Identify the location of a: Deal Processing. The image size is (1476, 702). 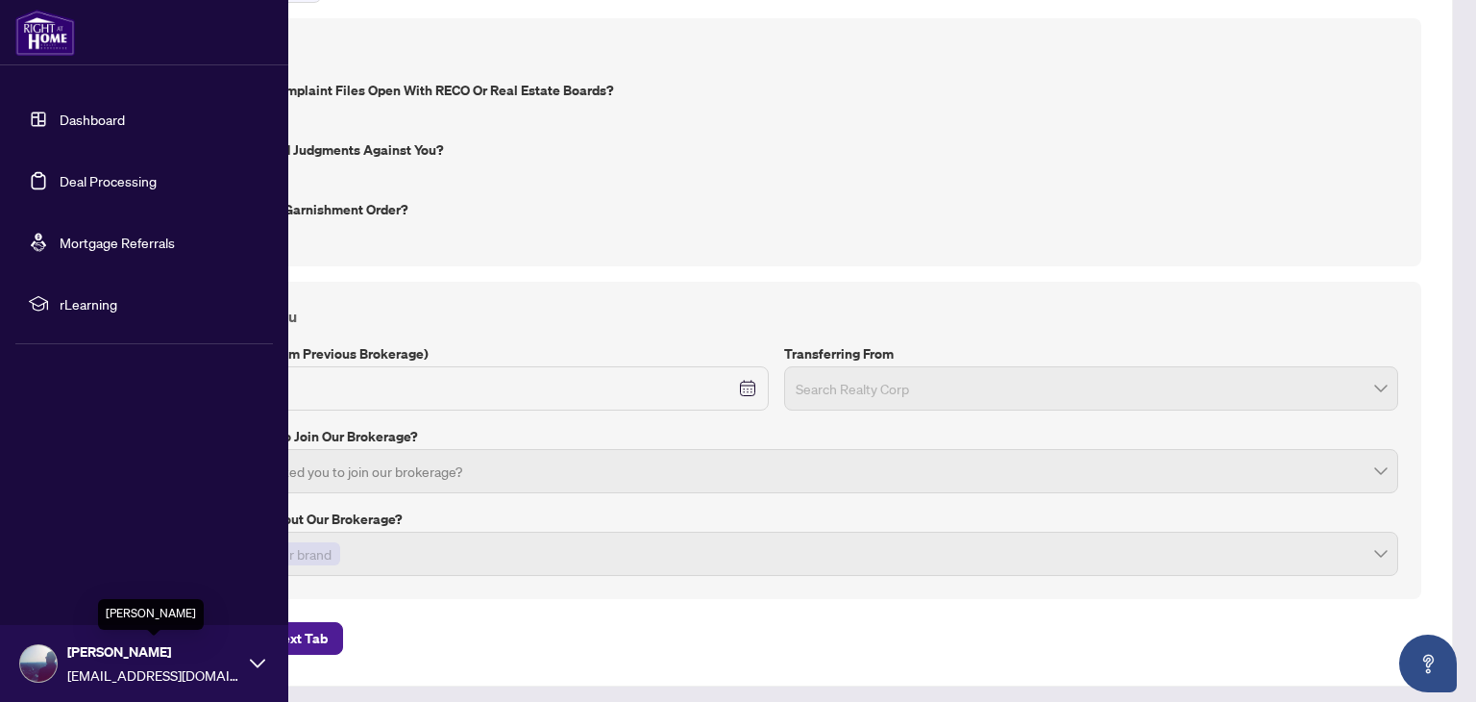
(108, 181).